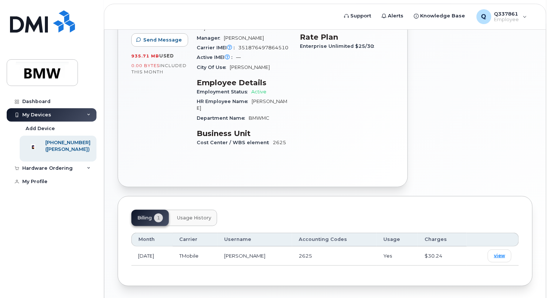 This screenshot has width=550, height=298. What do you see at coordinates (195, 256) in the screenshot?
I see `td: TMobile` at bounding box center [195, 256].